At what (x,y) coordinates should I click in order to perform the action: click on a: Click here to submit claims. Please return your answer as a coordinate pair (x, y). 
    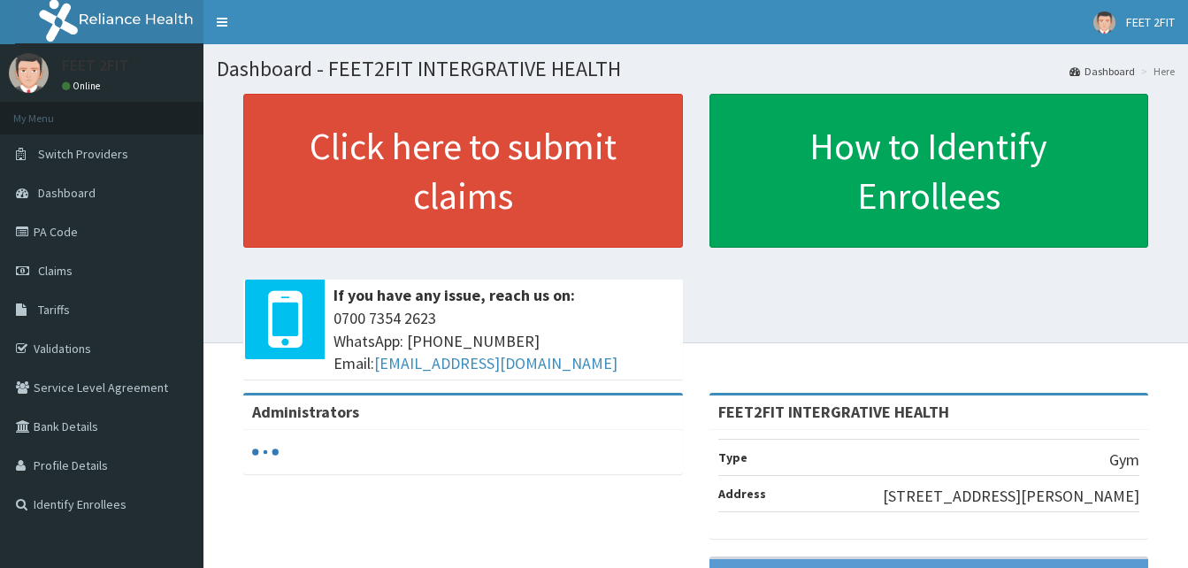
    Looking at the image, I should click on (463, 171).